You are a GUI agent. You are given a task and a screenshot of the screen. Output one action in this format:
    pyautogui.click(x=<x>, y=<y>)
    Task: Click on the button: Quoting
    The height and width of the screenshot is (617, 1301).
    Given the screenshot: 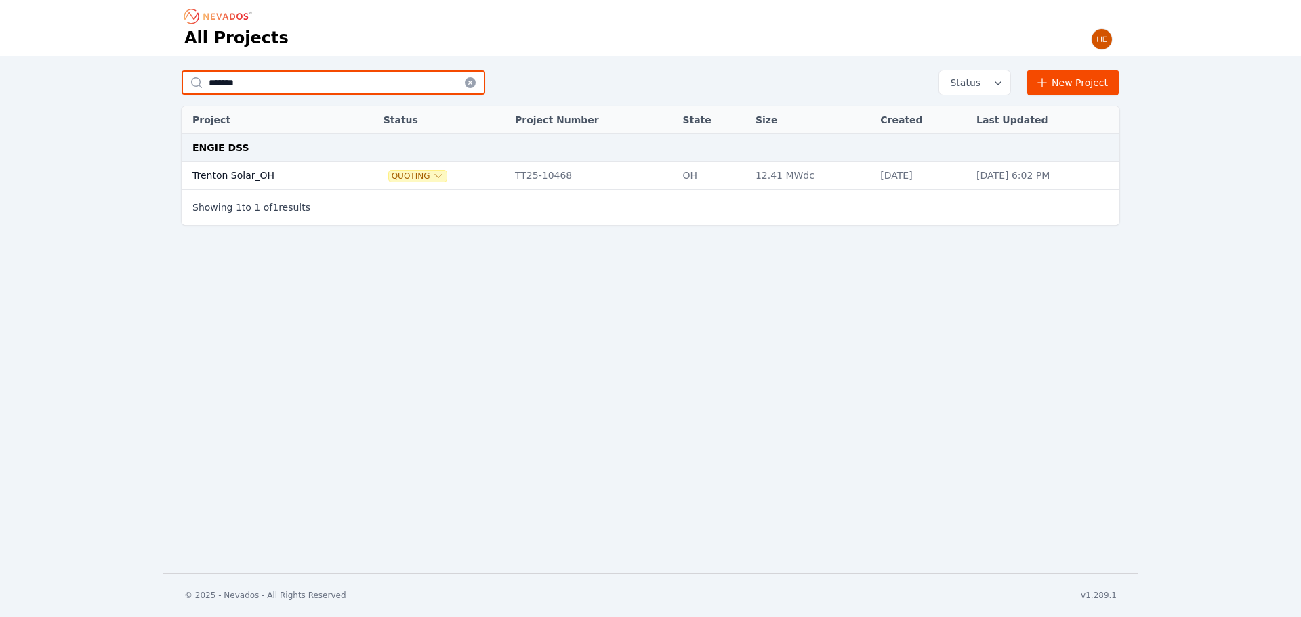 What is the action you would take?
    pyautogui.click(x=417, y=176)
    